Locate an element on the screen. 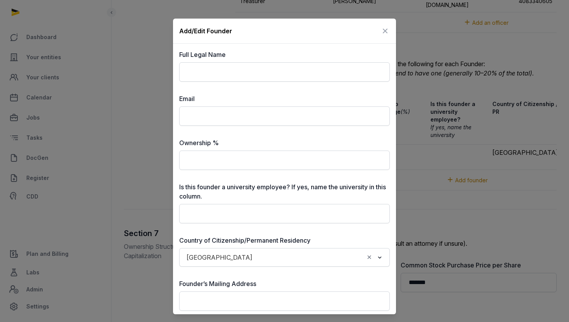  input: Search for option is located at coordinates (310, 257).